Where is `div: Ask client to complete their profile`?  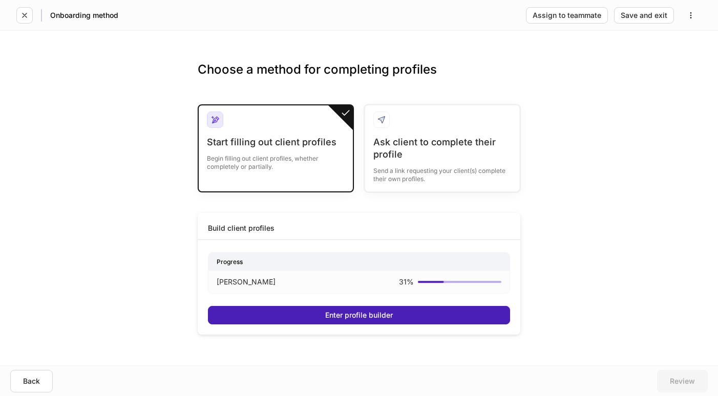
div: Ask client to complete their profile is located at coordinates (442, 149).